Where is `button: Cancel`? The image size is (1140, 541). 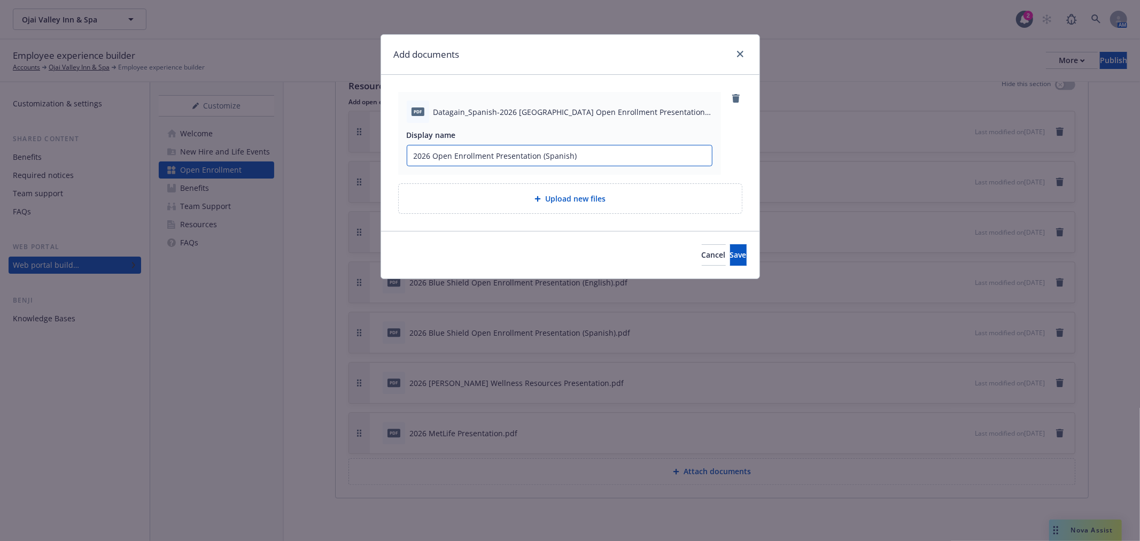
button: Cancel is located at coordinates (713, 255).